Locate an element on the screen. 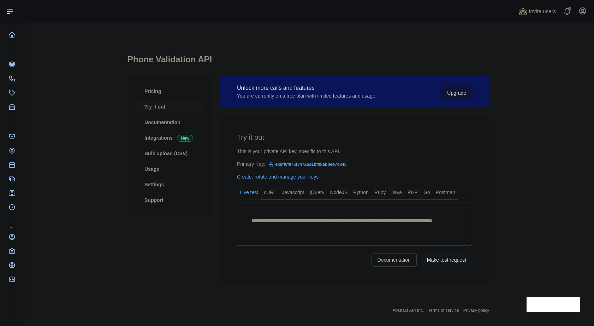  button: Invite users is located at coordinates (537, 11).